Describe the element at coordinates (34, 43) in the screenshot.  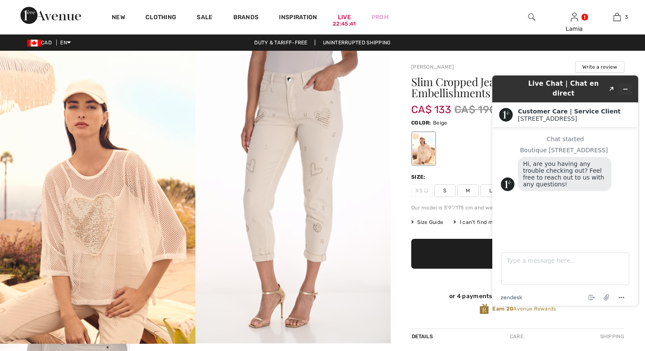
I see `img: Canadian Dollar` at that location.